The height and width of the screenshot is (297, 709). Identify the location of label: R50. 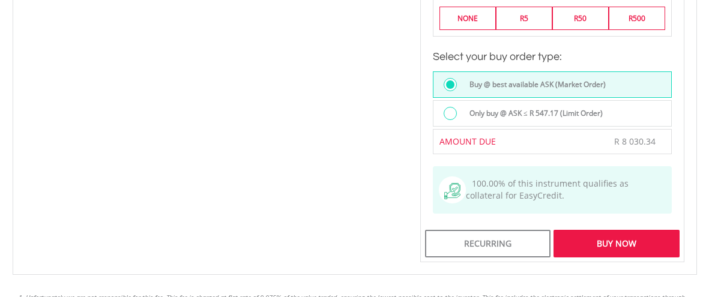
(581, 18).